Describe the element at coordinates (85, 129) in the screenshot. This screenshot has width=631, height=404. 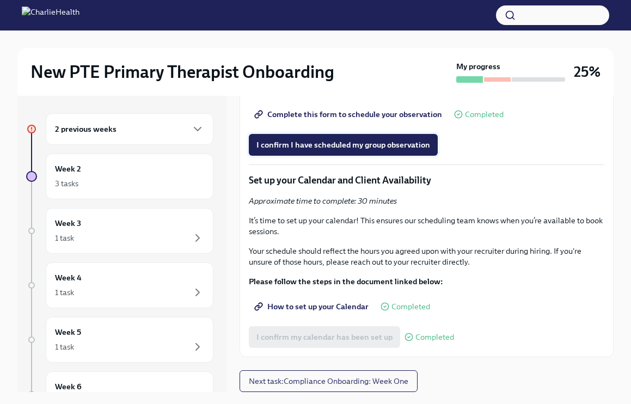
I see `h6: 2 previous weeks` at that location.